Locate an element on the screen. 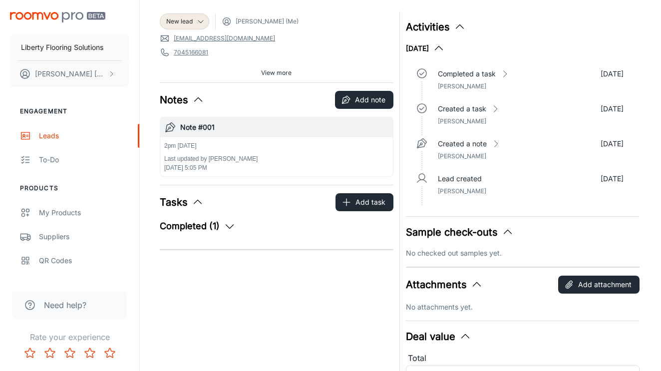  p: Created a note is located at coordinates (462, 144).